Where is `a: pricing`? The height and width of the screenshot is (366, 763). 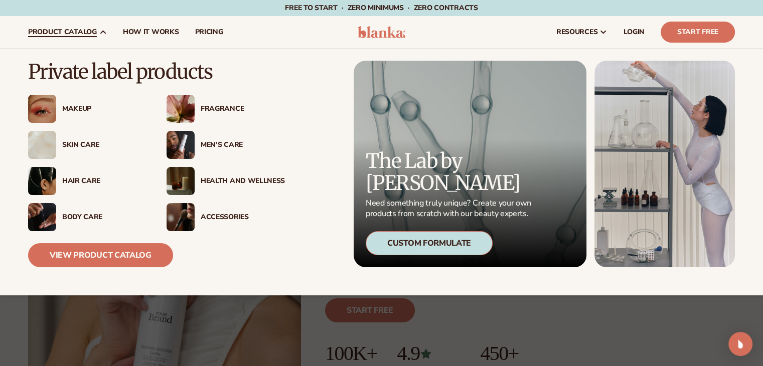 a: pricing is located at coordinates (209, 32).